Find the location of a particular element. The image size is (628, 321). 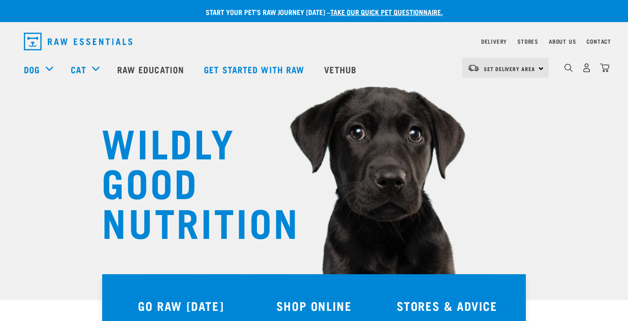

a: take our quick pet questionnaire. is located at coordinates (386, 11).